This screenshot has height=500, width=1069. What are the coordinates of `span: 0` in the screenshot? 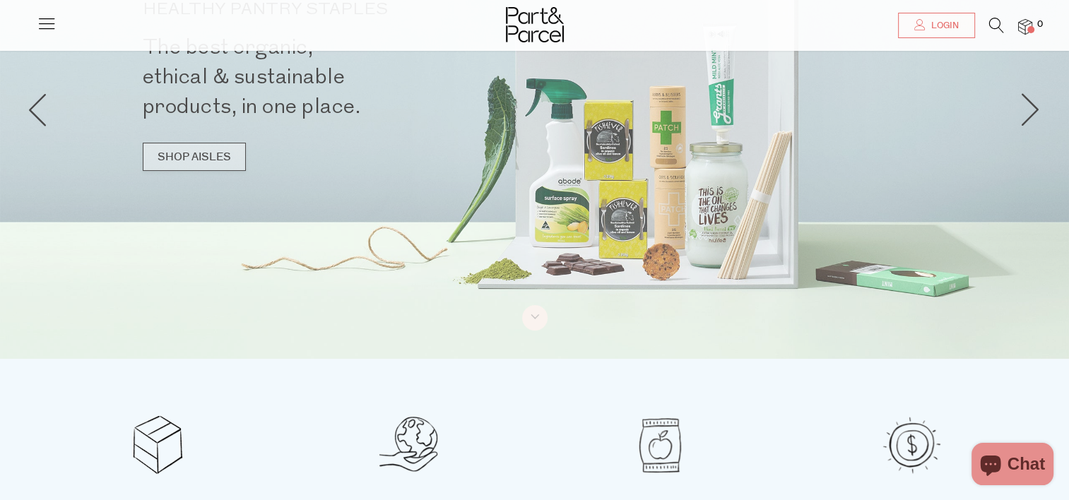 It's located at (1040, 25).